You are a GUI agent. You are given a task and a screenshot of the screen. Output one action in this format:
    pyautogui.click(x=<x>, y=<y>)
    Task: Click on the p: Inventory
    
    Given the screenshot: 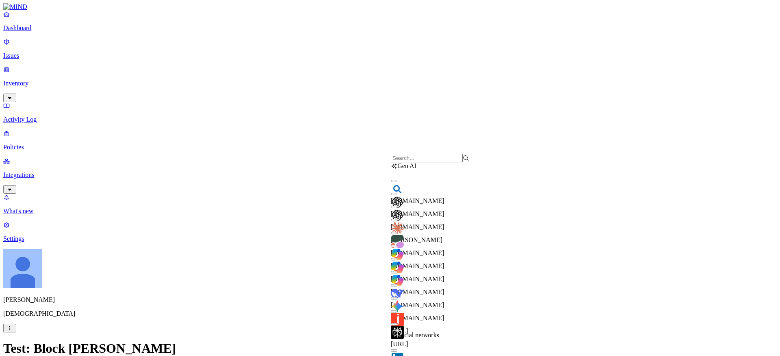 What is the action you would take?
    pyautogui.click(x=390, y=83)
    